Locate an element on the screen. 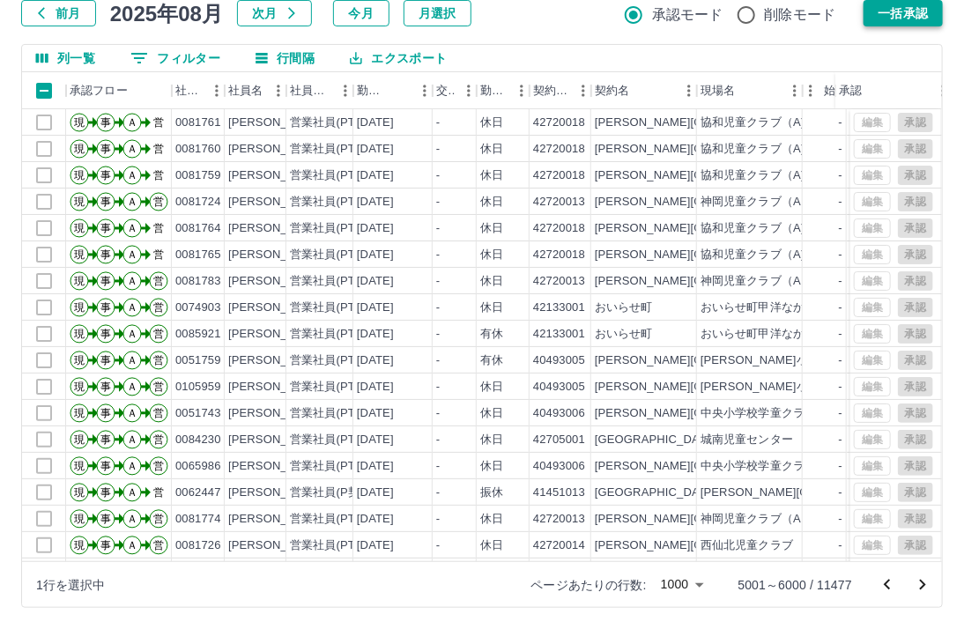  button: エクスポート is located at coordinates (398, 58).